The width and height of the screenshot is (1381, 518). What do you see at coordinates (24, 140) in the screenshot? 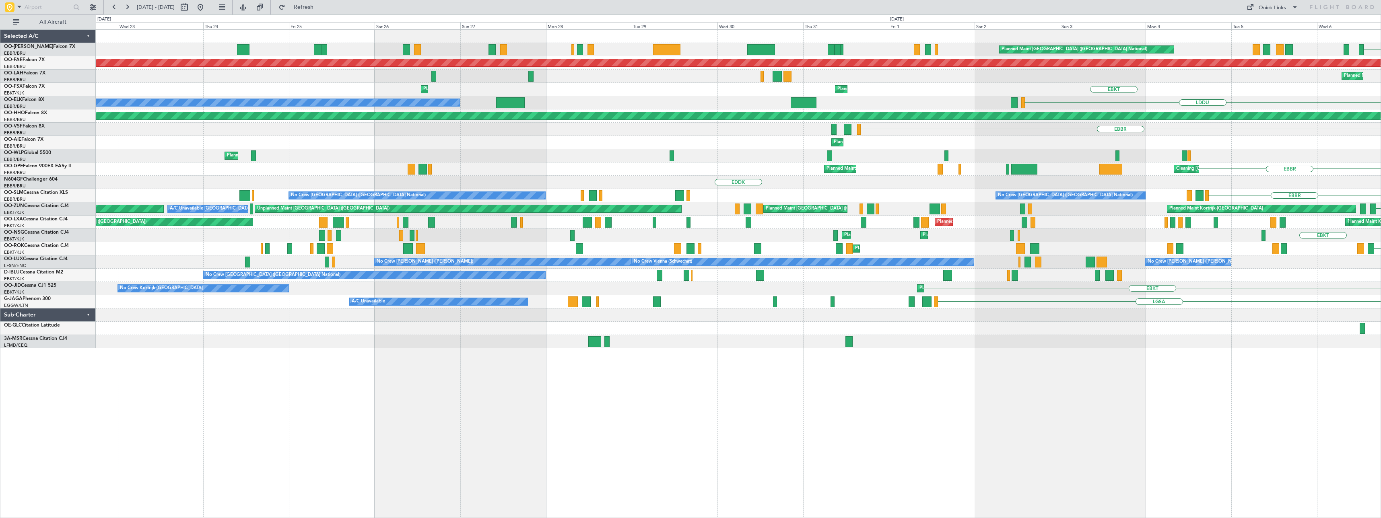
I see `a: OO-AIEFalcon 7X` at bounding box center [24, 140].